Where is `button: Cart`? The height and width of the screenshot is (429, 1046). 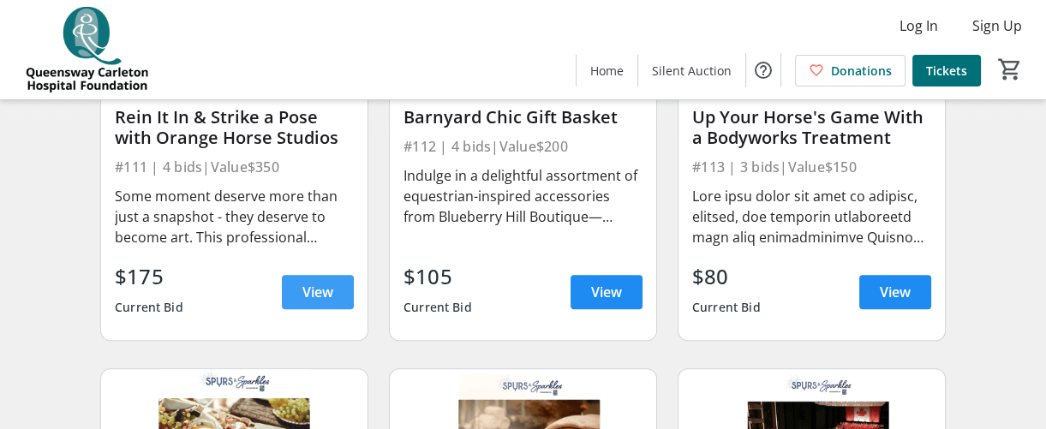 button: Cart is located at coordinates (1010, 69).